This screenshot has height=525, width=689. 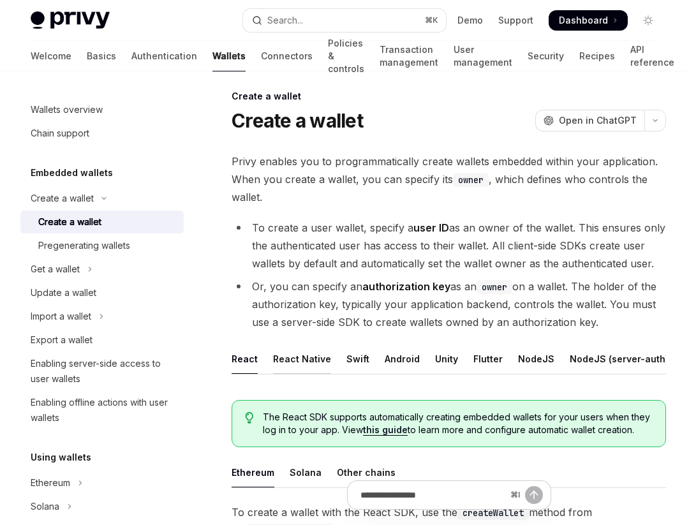 What do you see at coordinates (103, 371) in the screenshot?
I see `div: Enabling server-side access to user wallets` at bounding box center [103, 371].